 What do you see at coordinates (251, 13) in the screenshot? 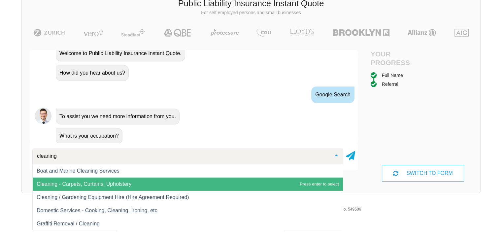
I see `p: For self employed persons and small businesses` at bounding box center [251, 13].